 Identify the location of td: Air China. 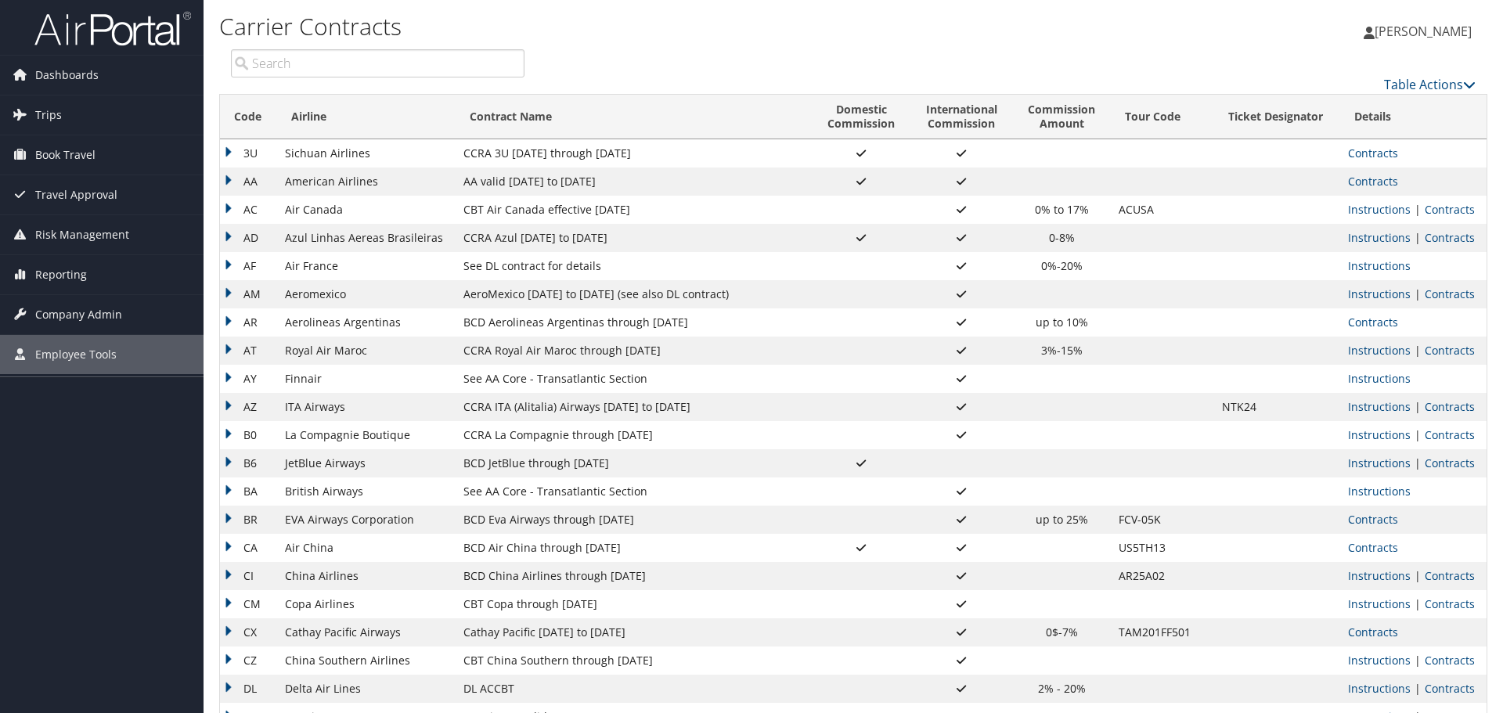
(366, 548).